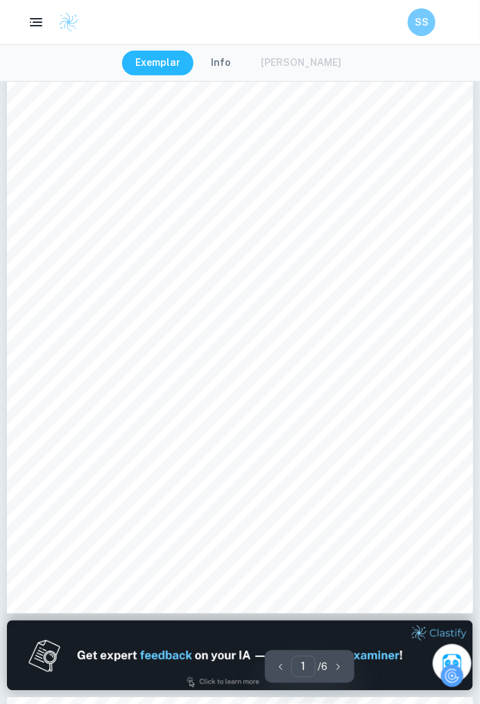 The image size is (480, 704). Describe the element at coordinates (69, 22) in the screenshot. I see `img: Clastify logo` at that location.